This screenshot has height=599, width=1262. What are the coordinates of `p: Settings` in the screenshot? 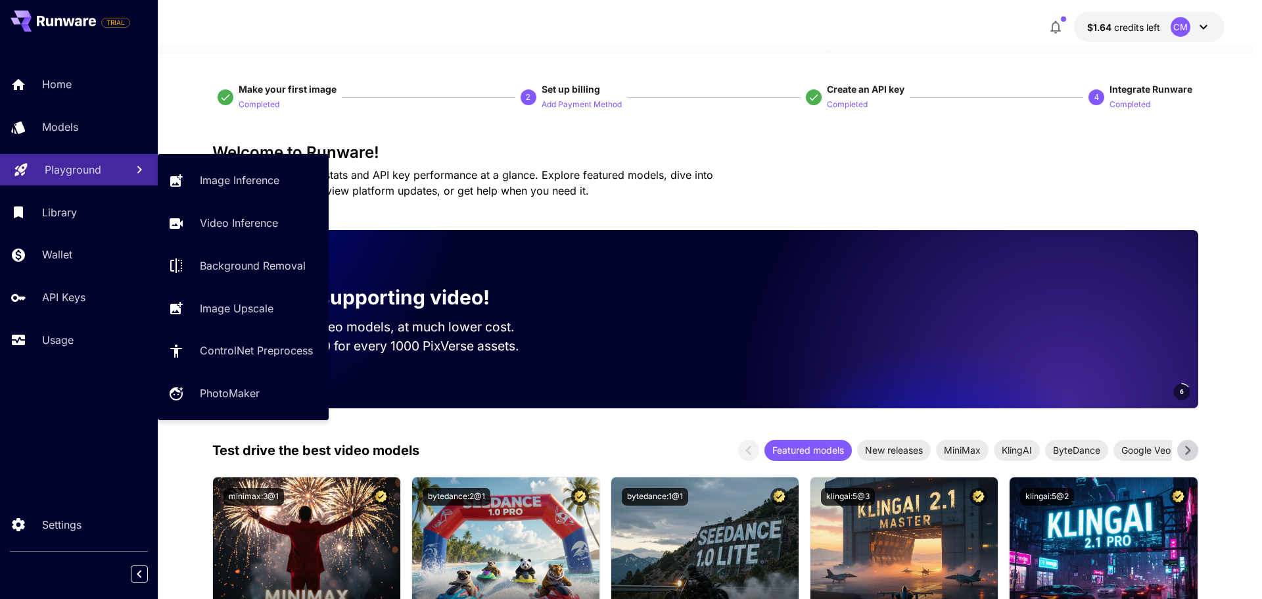 It's located at (62, 525).